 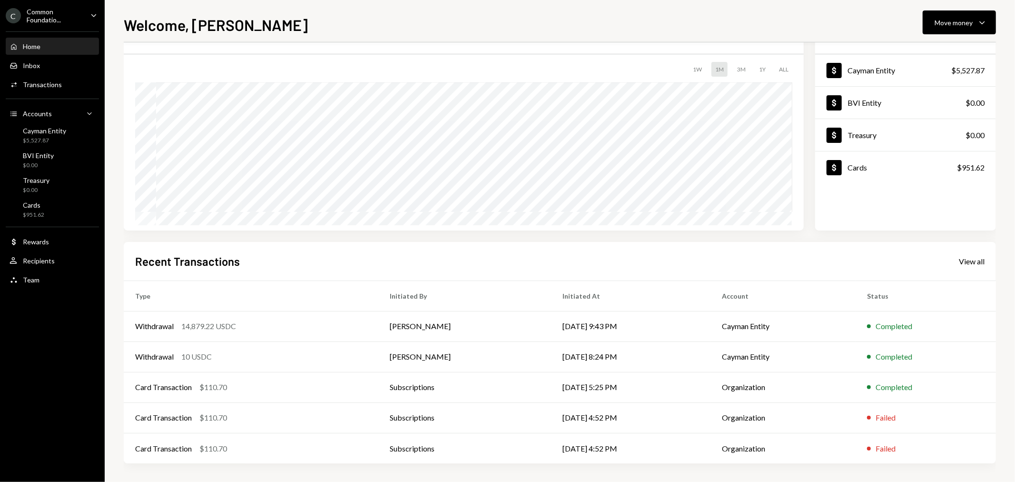 I want to click on div: Transactions, so click(x=42, y=84).